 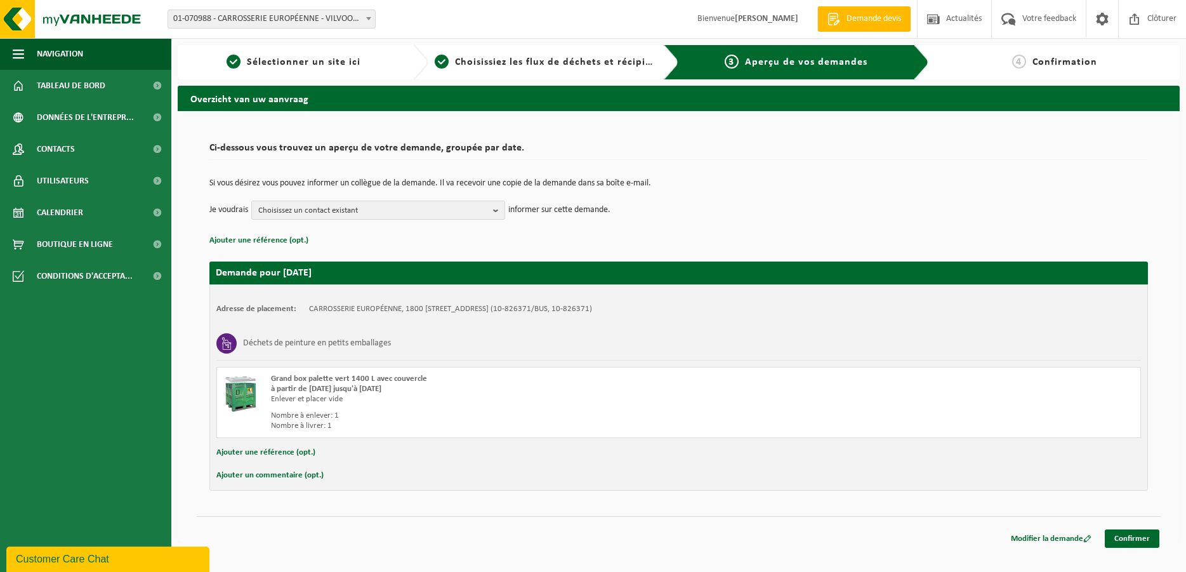 I want to click on div: Enlever et placer vide, so click(x=499, y=399).